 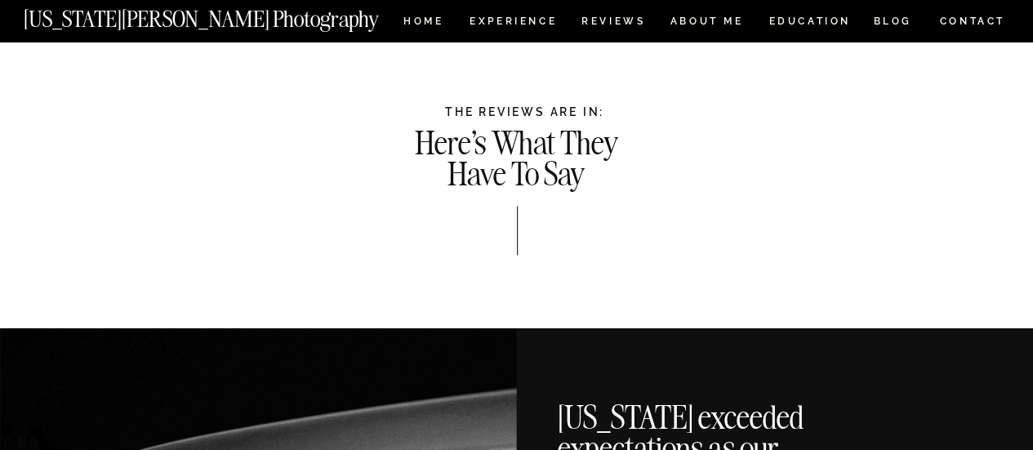 What do you see at coordinates (512, 23) in the screenshot?
I see `a: Experience` at bounding box center [512, 23].